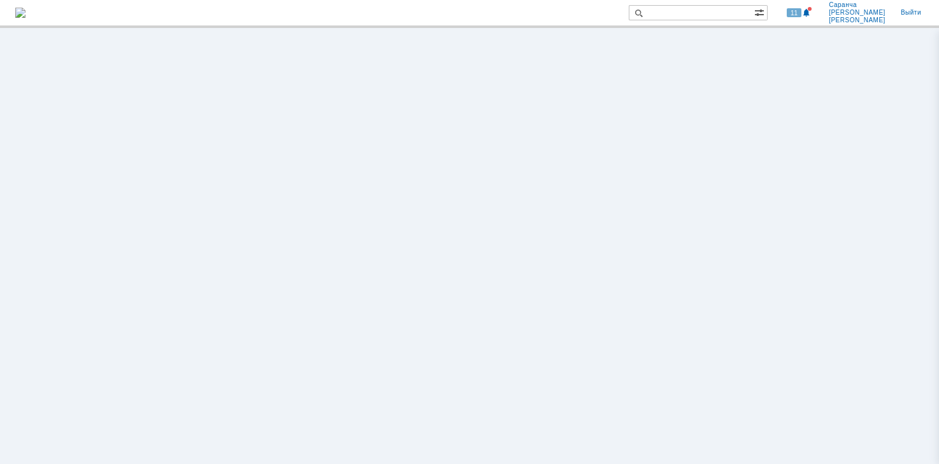 This screenshot has width=939, height=464. Describe the element at coordinates (20, 13) in the screenshot. I see `a: Перейти на домашнюю страницу` at that location.